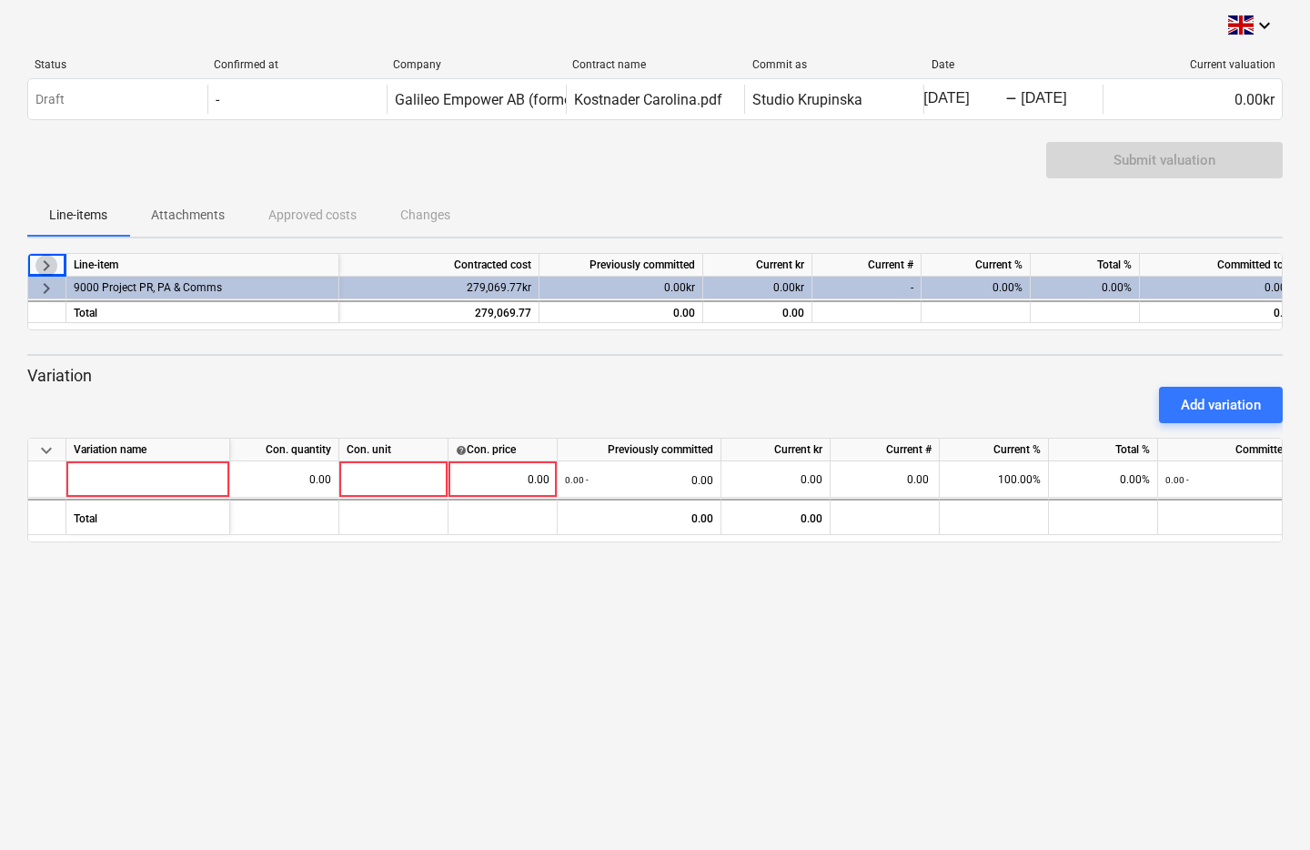  Describe the element at coordinates (807, 99) in the screenshot. I see `div: Studio Krupinska` at that location.